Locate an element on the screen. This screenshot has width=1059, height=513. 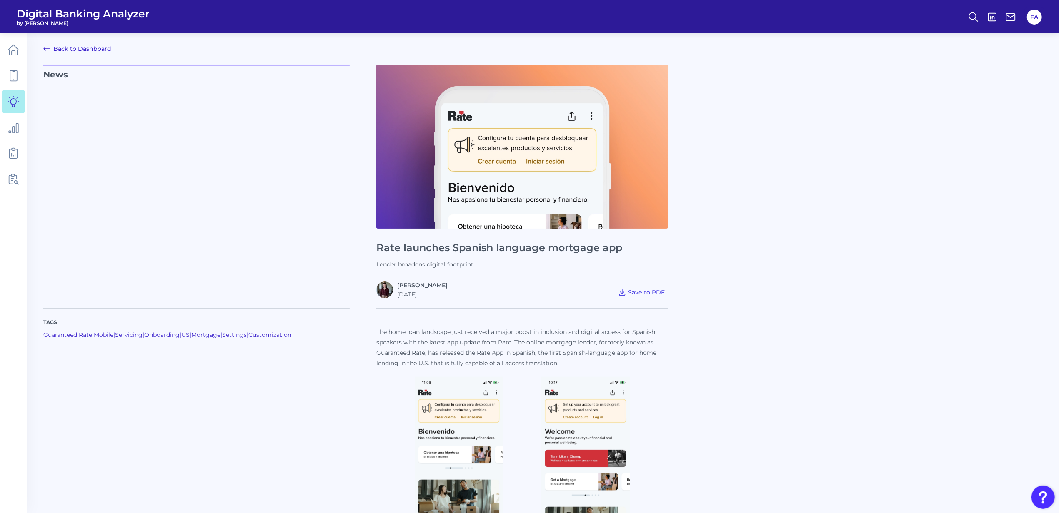
p: Lender broadens digital footprint is located at coordinates (522, 265).